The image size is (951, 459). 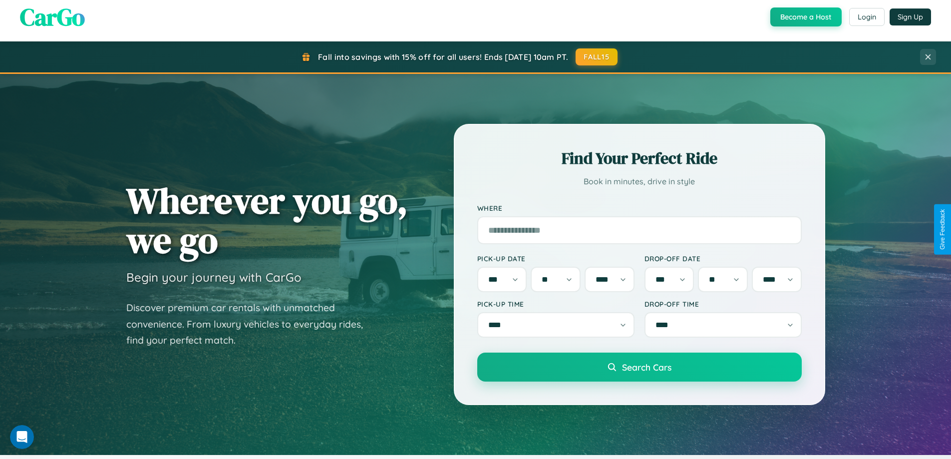 I want to click on button: Become a Host, so click(x=806, y=17).